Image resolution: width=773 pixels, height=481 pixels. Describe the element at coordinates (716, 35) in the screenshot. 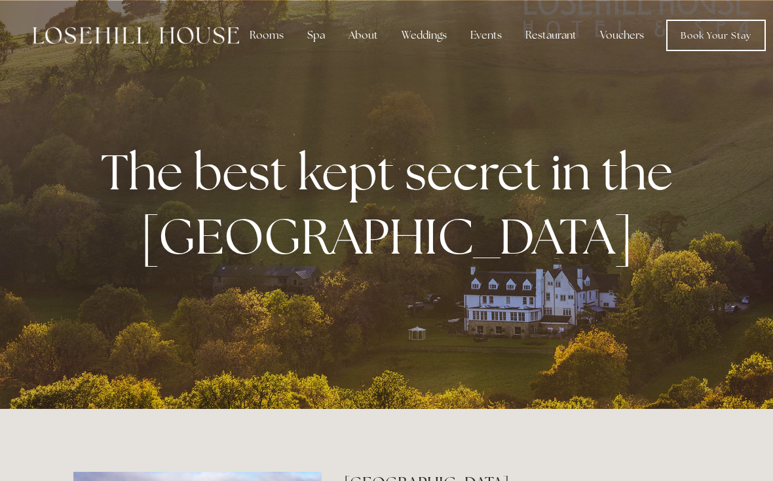

I see `a: Book Your Stay` at that location.